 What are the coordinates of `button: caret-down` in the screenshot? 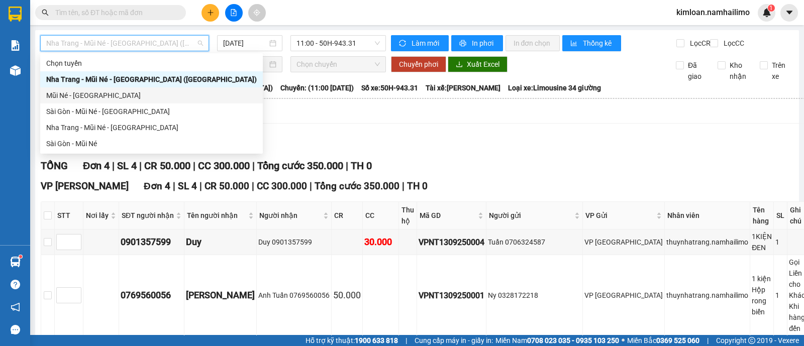 It's located at (789, 13).